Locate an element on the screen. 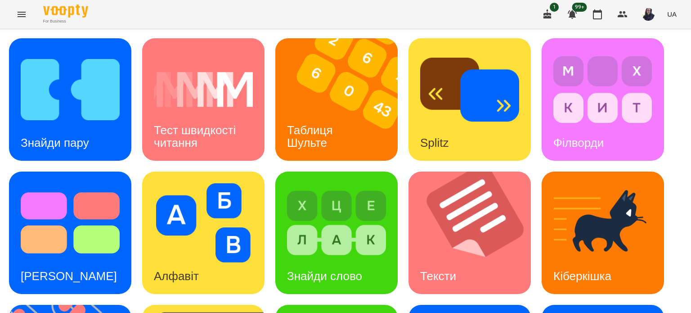 Image resolution: width=691 pixels, height=313 pixels. a: ТекстиТексти is located at coordinates (470, 233).